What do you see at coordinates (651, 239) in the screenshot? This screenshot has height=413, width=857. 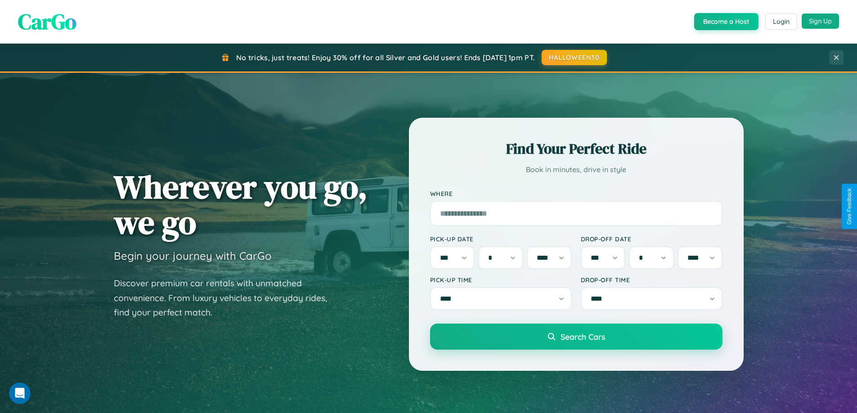 I see `label: Drop-off Date` at bounding box center [651, 239].